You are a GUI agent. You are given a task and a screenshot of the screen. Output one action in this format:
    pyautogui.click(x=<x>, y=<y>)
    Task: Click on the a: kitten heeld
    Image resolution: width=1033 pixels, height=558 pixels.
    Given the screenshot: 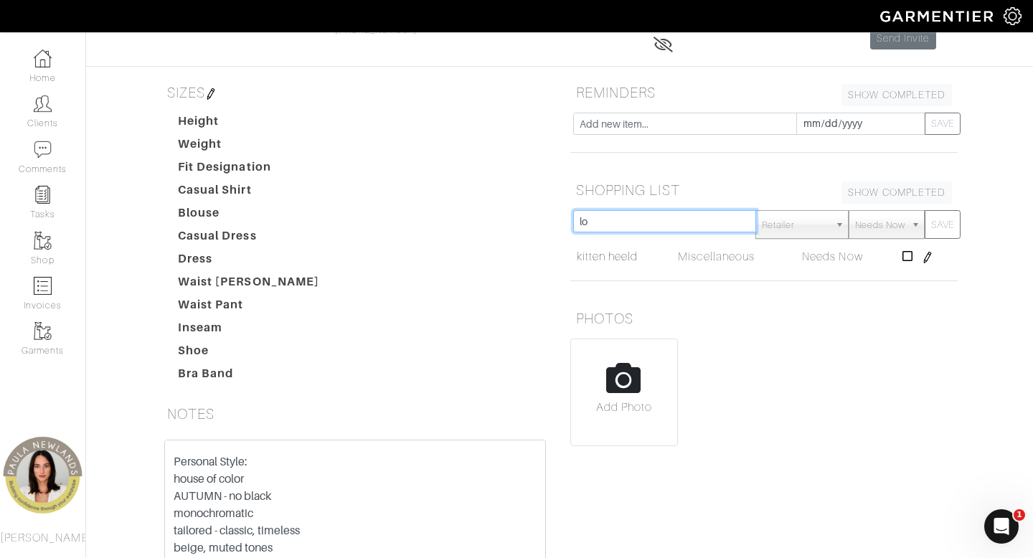 What is the action you would take?
    pyautogui.click(x=607, y=257)
    